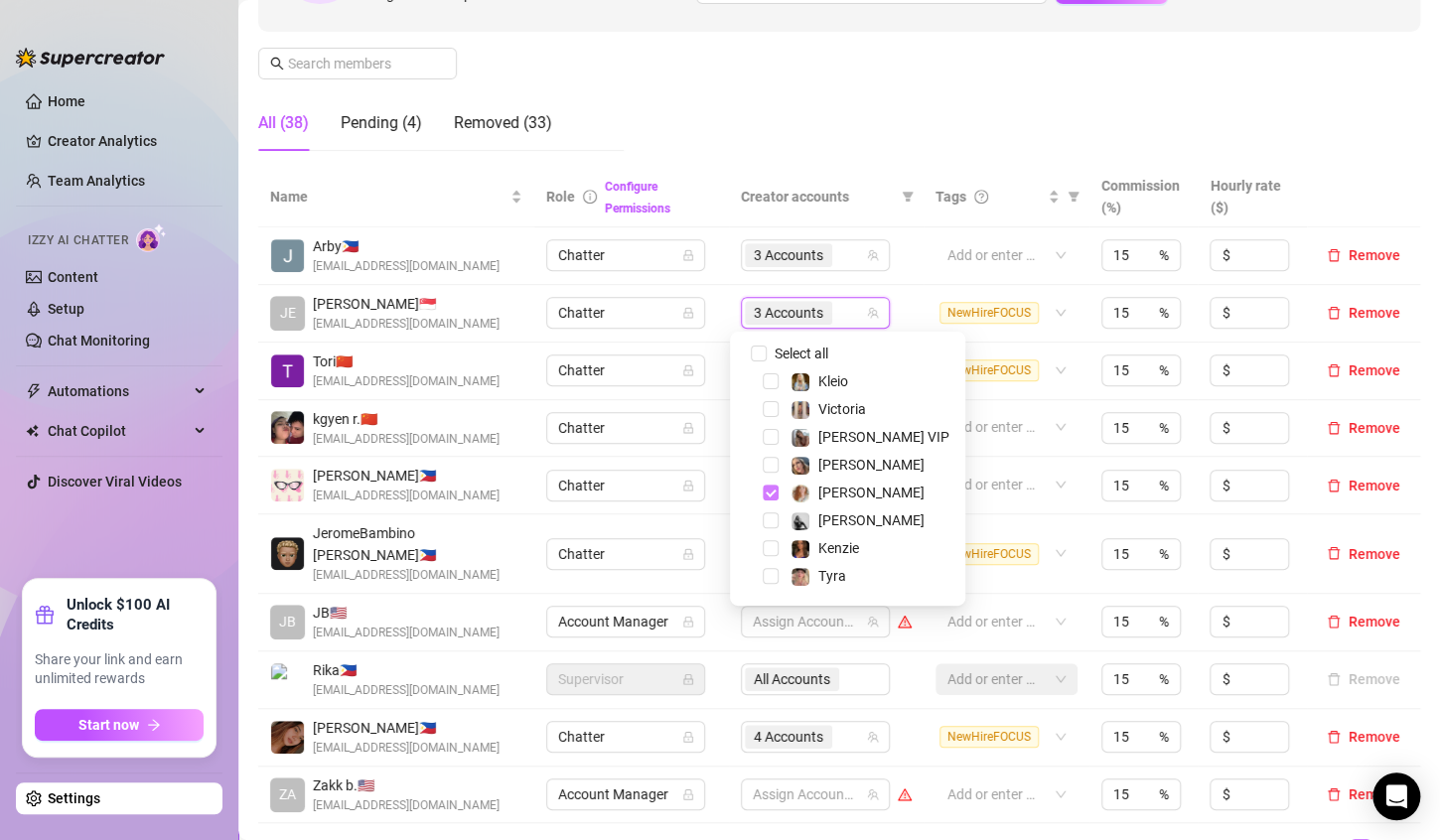 Image resolution: width=1440 pixels, height=840 pixels. I want to click on a: Settings, so click(74, 798).